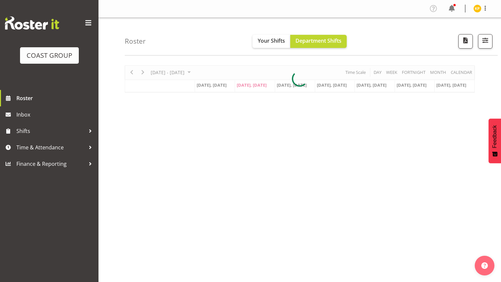 Image resolution: width=501 pixels, height=282 pixels. Describe the element at coordinates (51, 131) in the screenshot. I see `span: Shifts` at that location.